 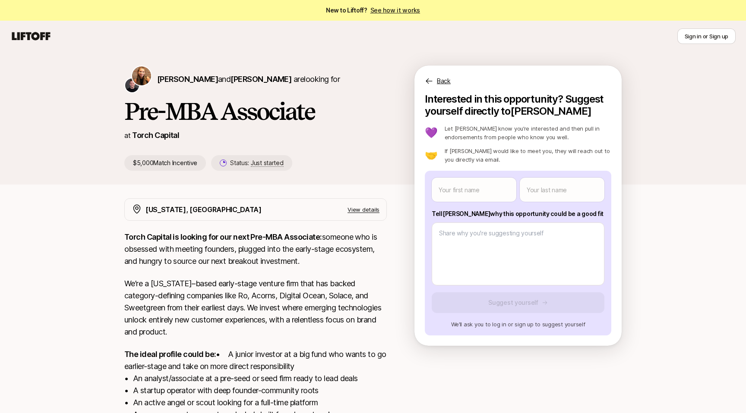 What do you see at coordinates (256, 249) in the screenshot?
I see `p: someone who is obsessed with meeting founders, plugged into the early-stage ecosystem, and hungry...` at bounding box center [256, 249].